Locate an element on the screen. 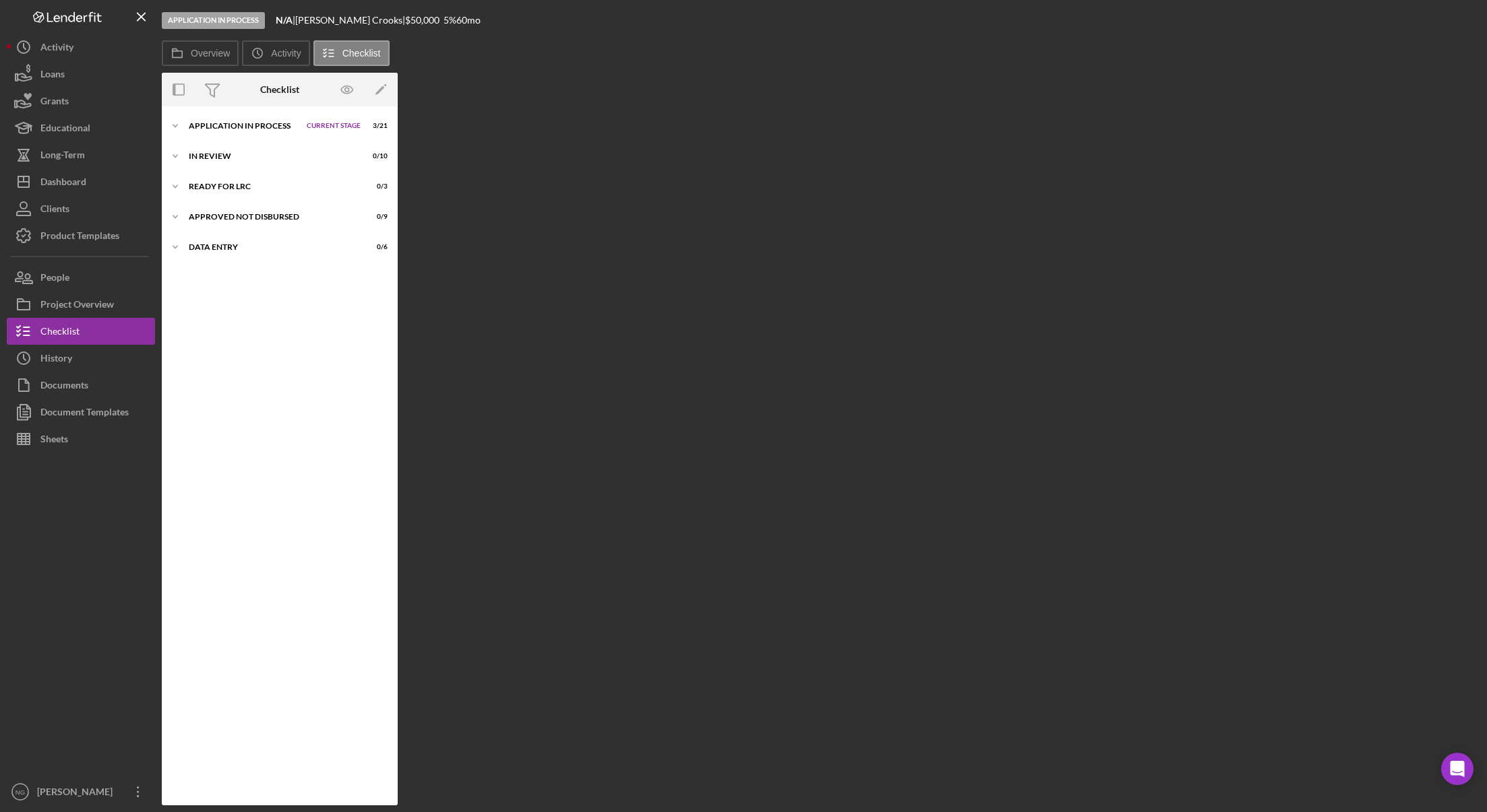 This screenshot has height=812, width=1487. a: Product Templates is located at coordinates (81, 236).